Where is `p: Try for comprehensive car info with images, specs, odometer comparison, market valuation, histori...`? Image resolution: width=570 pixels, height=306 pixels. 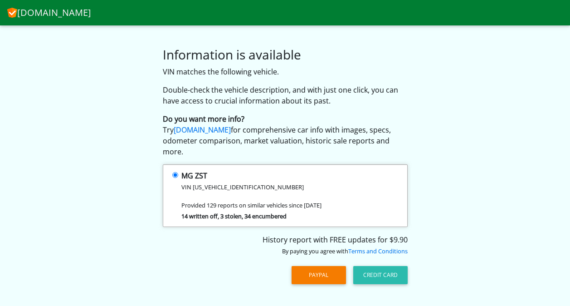
p: Try for comprehensive car info with images, specs, odometer comparison, market valuation, histori... is located at coordinates (285, 135).